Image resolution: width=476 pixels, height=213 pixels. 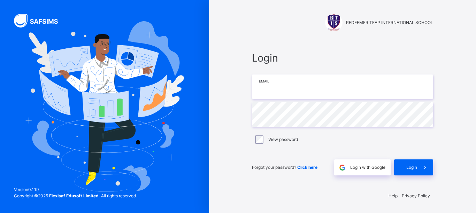 What do you see at coordinates (308, 167) in the screenshot?
I see `span: Click here` at bounding box center [308, 167].